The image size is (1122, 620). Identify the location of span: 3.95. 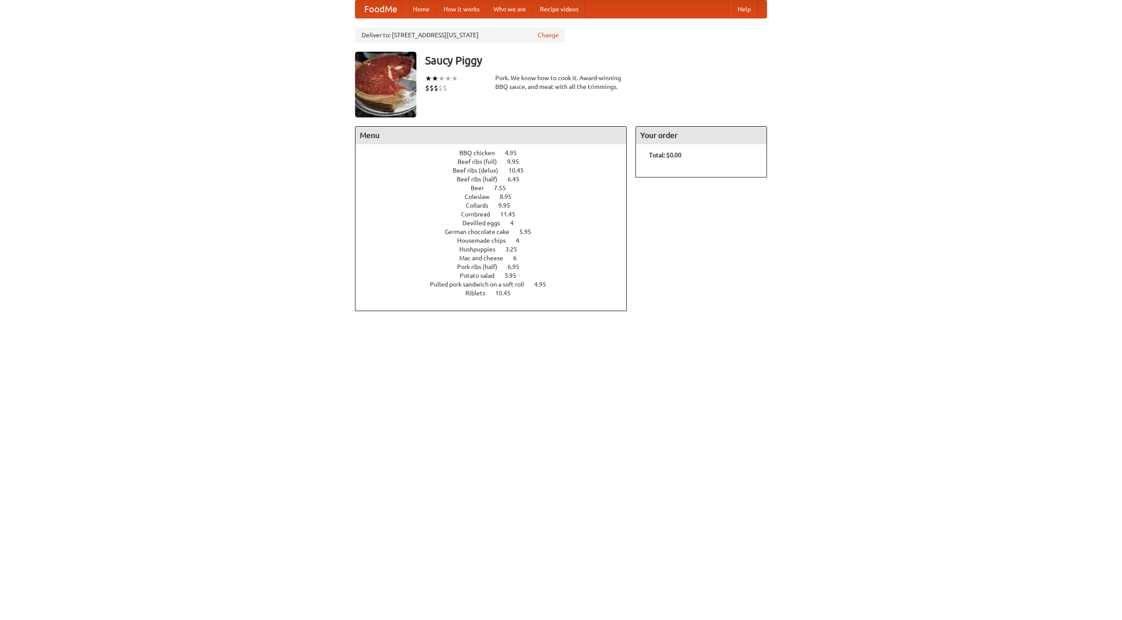
(514, 276).